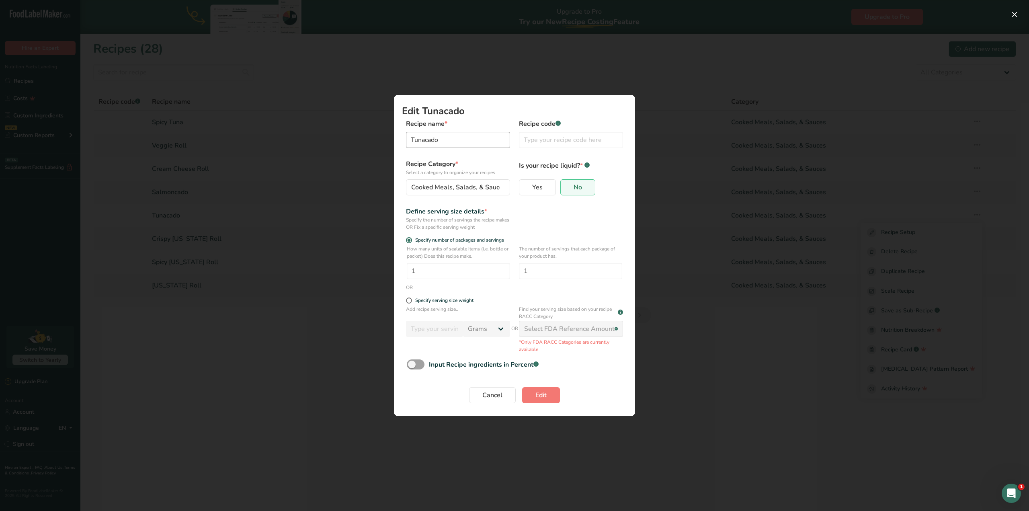 This screenshot has width=1029, height=511. Describe the element at coordinates (458, 140) in the screenshot. I see `input: Type your recipe name here` at that location.